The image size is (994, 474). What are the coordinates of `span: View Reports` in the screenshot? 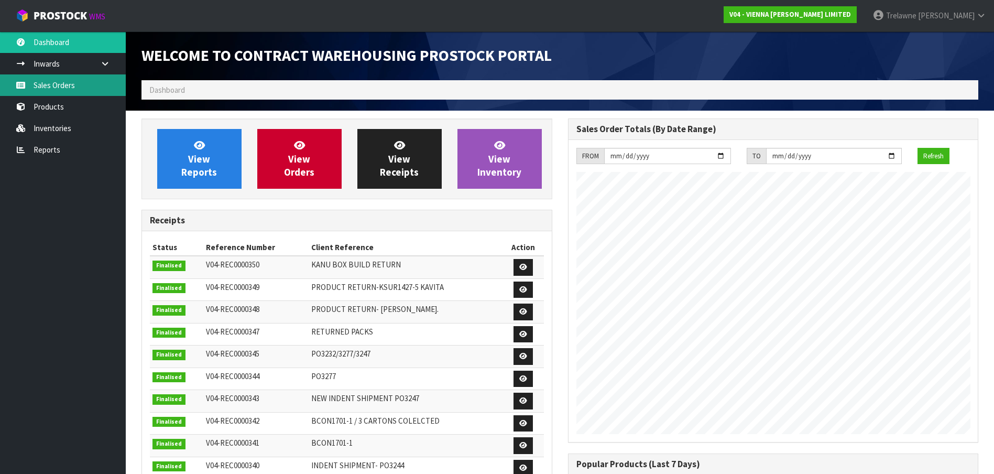 It's located at (199, 158).